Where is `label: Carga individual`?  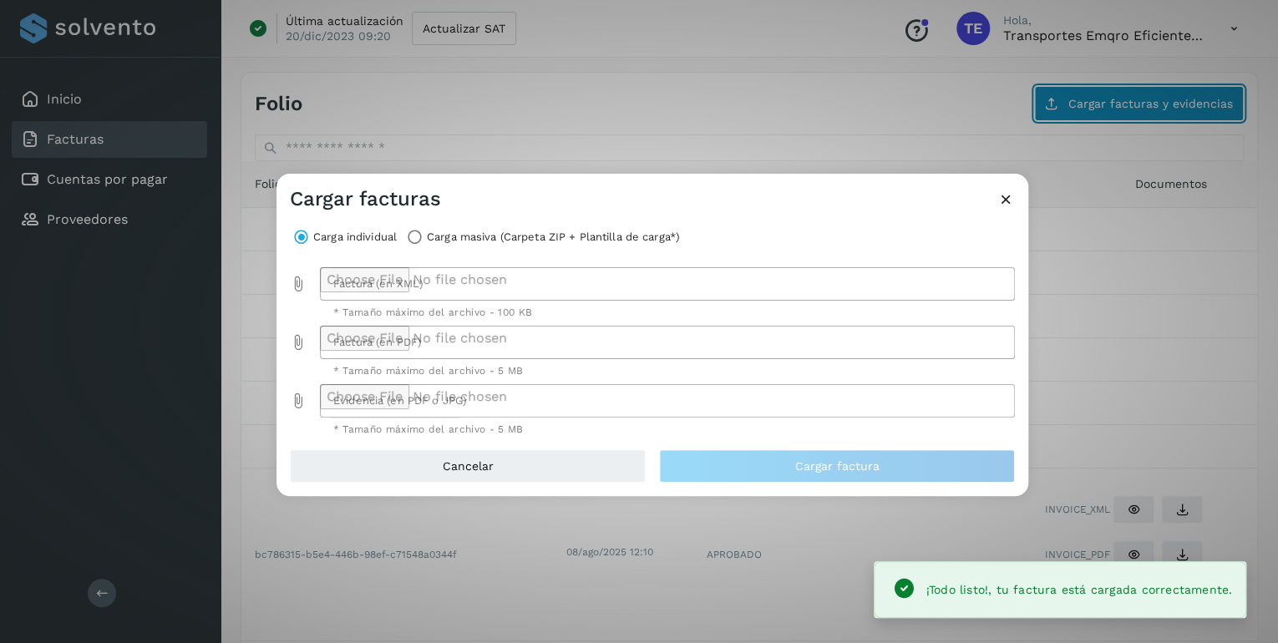 label: Carga individual is located at coordinates (355, 237).